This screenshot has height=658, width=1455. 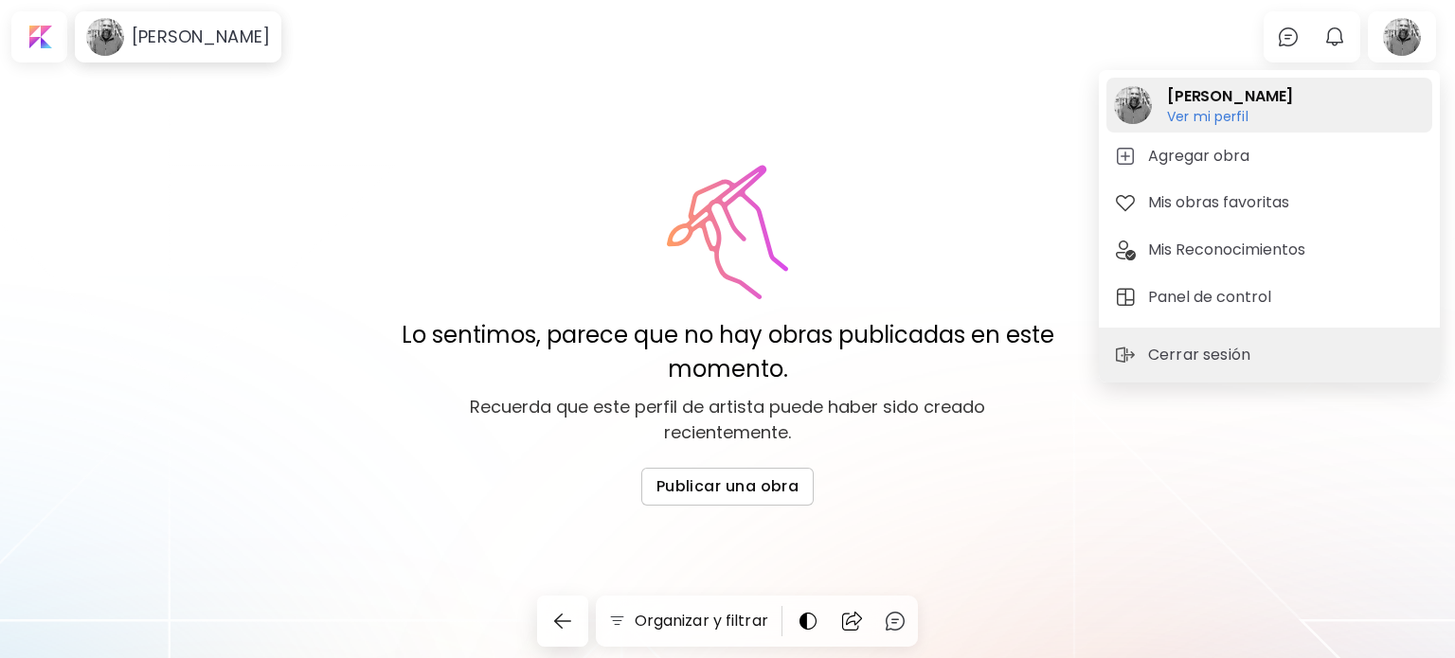 What do you see at coordinates (1201, 156) in the screenshot?
I see `h5: Agregar obra` at bounding box center [1201, 156].